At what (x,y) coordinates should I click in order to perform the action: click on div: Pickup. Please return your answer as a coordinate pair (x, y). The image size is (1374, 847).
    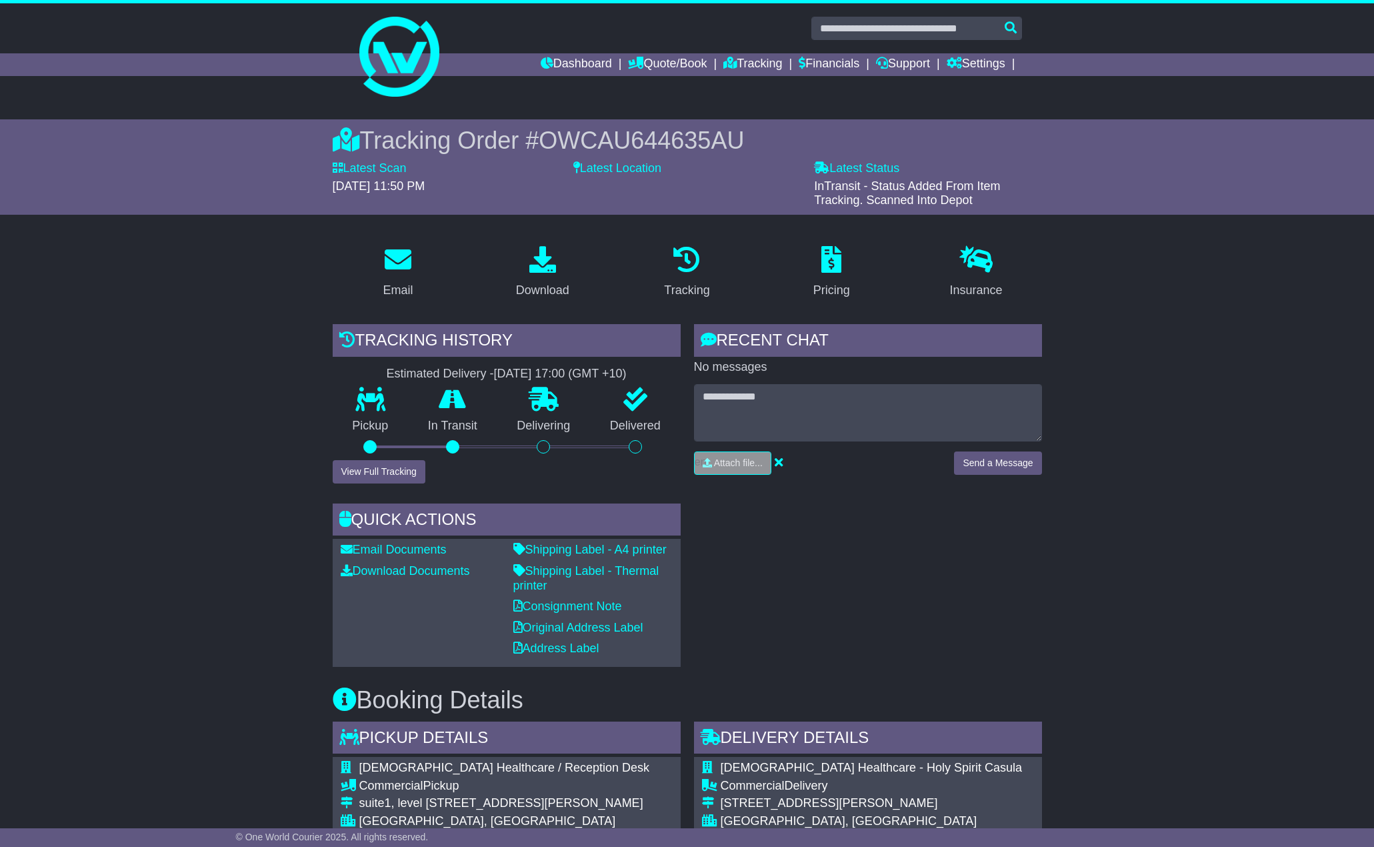
    Looking at the image, I should click on (504, 786).